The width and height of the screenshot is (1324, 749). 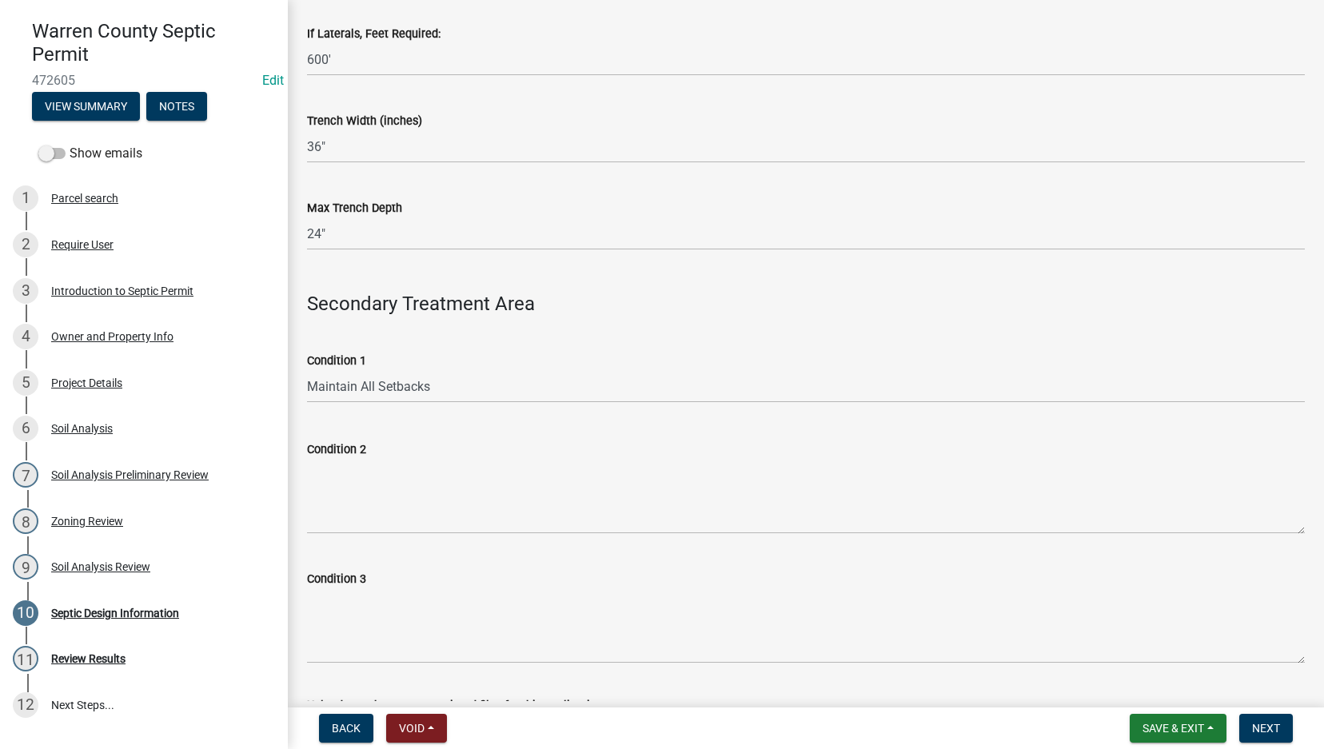 What do you see at coordinates (87, 521) in the screenshot?
I see `div: Zoning Review` at bounding box center [87, 521].